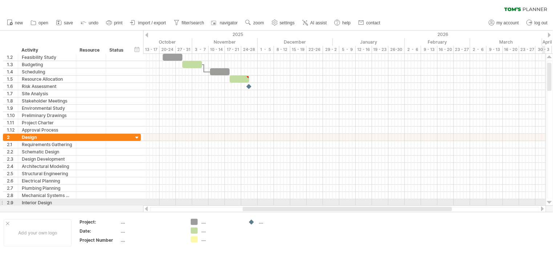  Describe the element at coordinates (100, 231) in the screenshot. I see `div: Date:` at that location.